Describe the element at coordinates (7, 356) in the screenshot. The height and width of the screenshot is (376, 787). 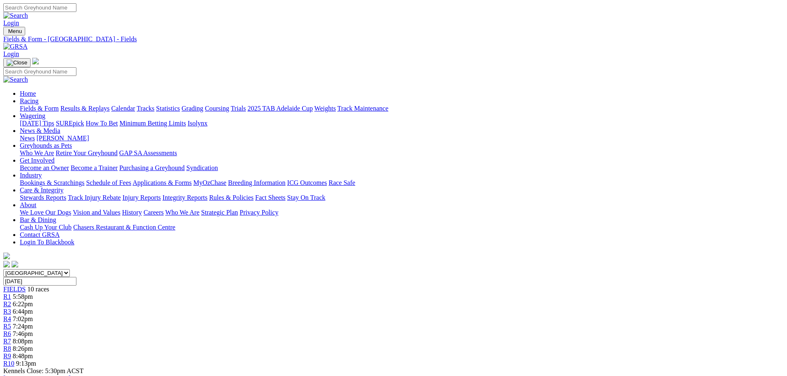
I see `a: R9` at that location.